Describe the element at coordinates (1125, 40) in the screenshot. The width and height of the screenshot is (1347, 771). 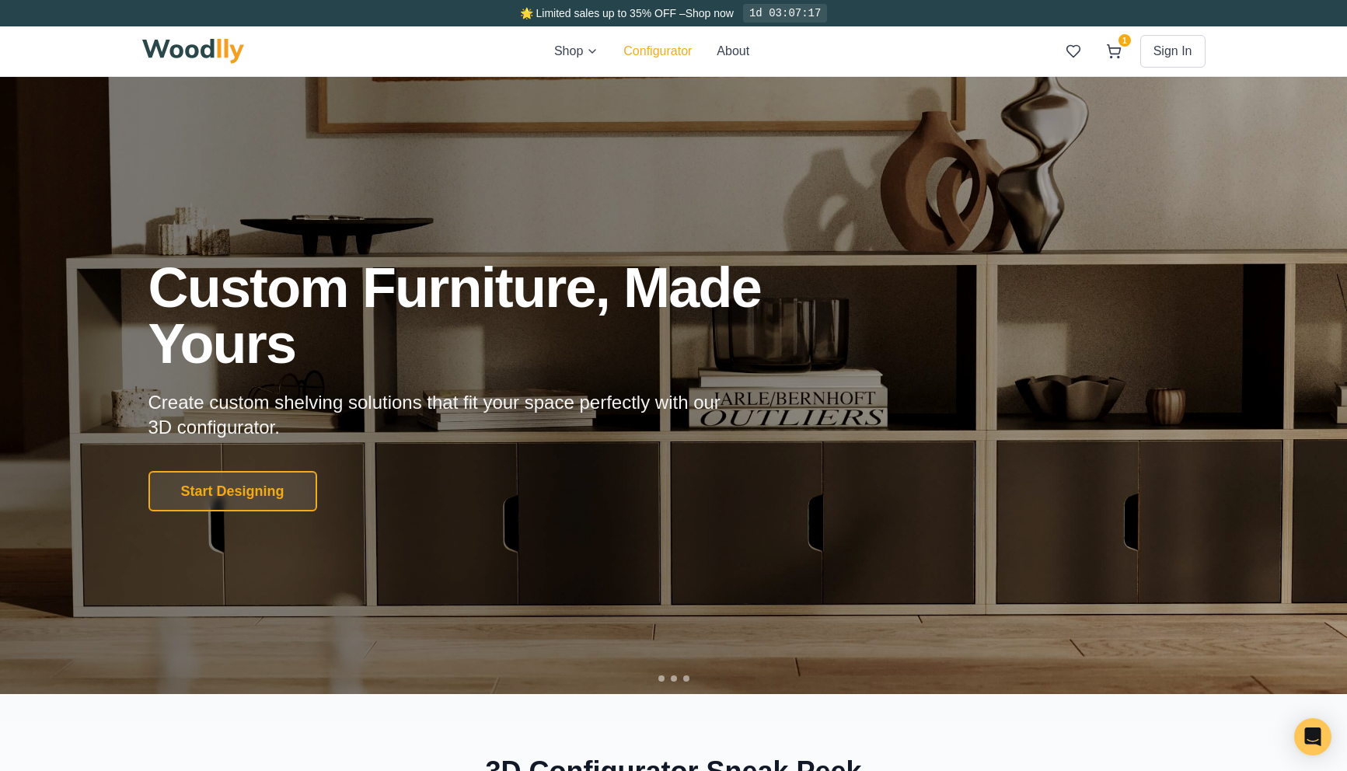
I see `span: 1` at that location.